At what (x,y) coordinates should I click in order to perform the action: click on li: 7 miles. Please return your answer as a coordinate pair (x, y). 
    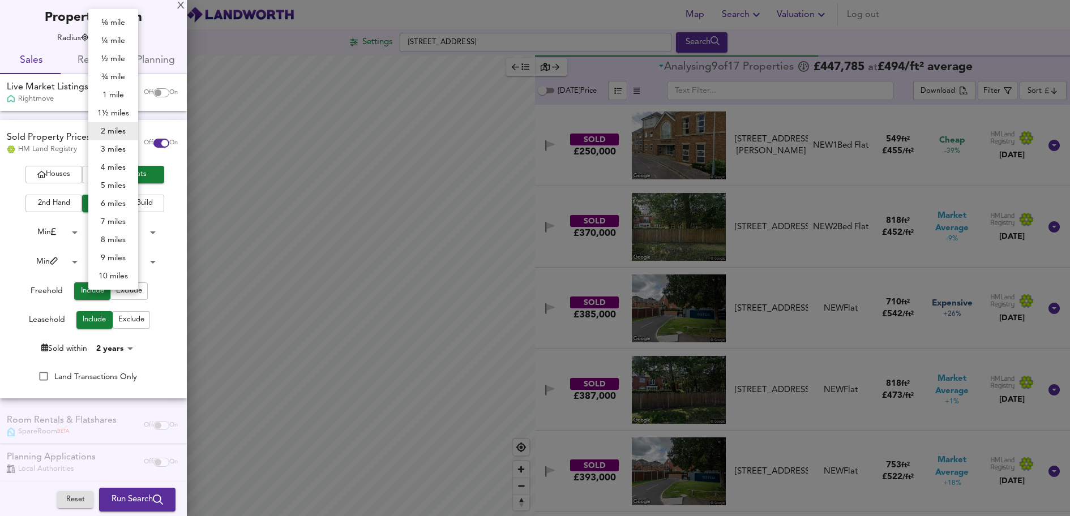
    Looking at the image, I should click on (113, 222).